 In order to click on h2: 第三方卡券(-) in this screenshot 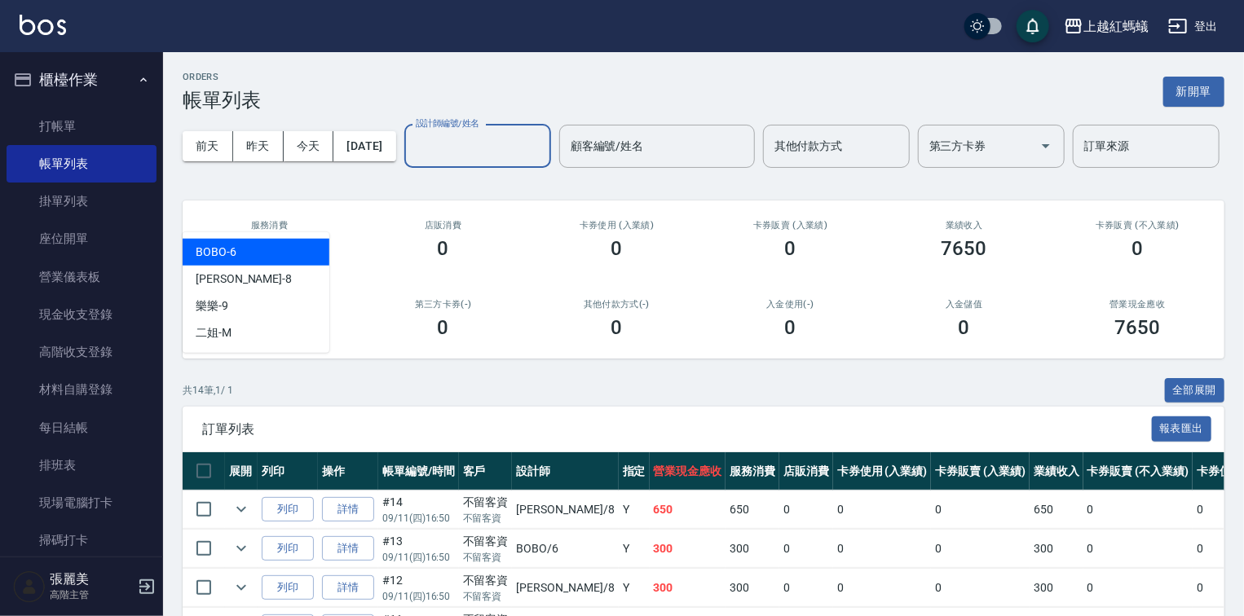, I will do `click(442, 304)`.